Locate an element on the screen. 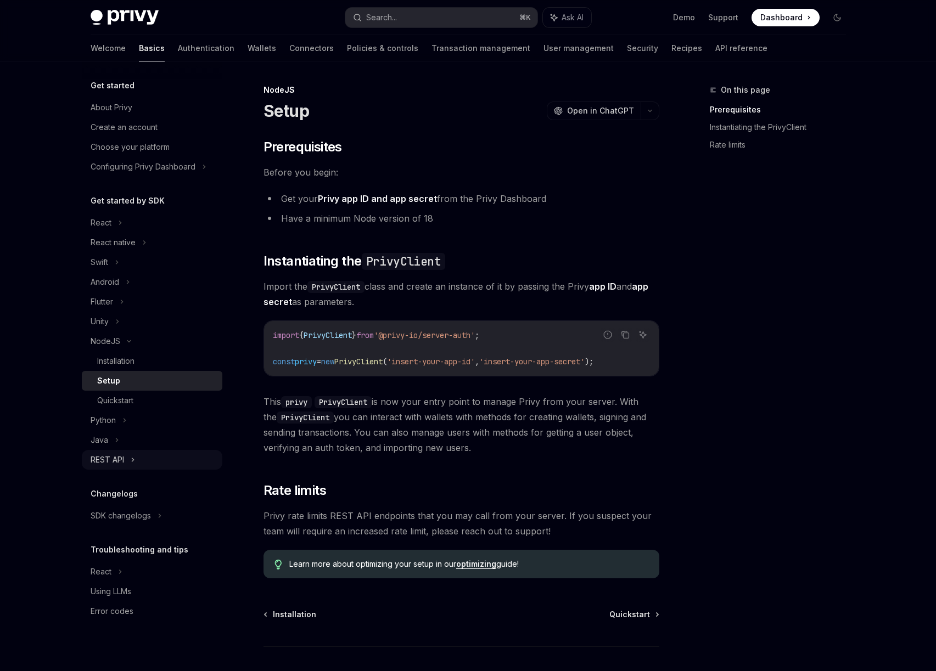 Image resolution: width=936 pixels, height=671 pixels. span: Privy rate limits REST API endpoints that you may call from your server. If you suspect your team... is located at coordinates (461, 524).